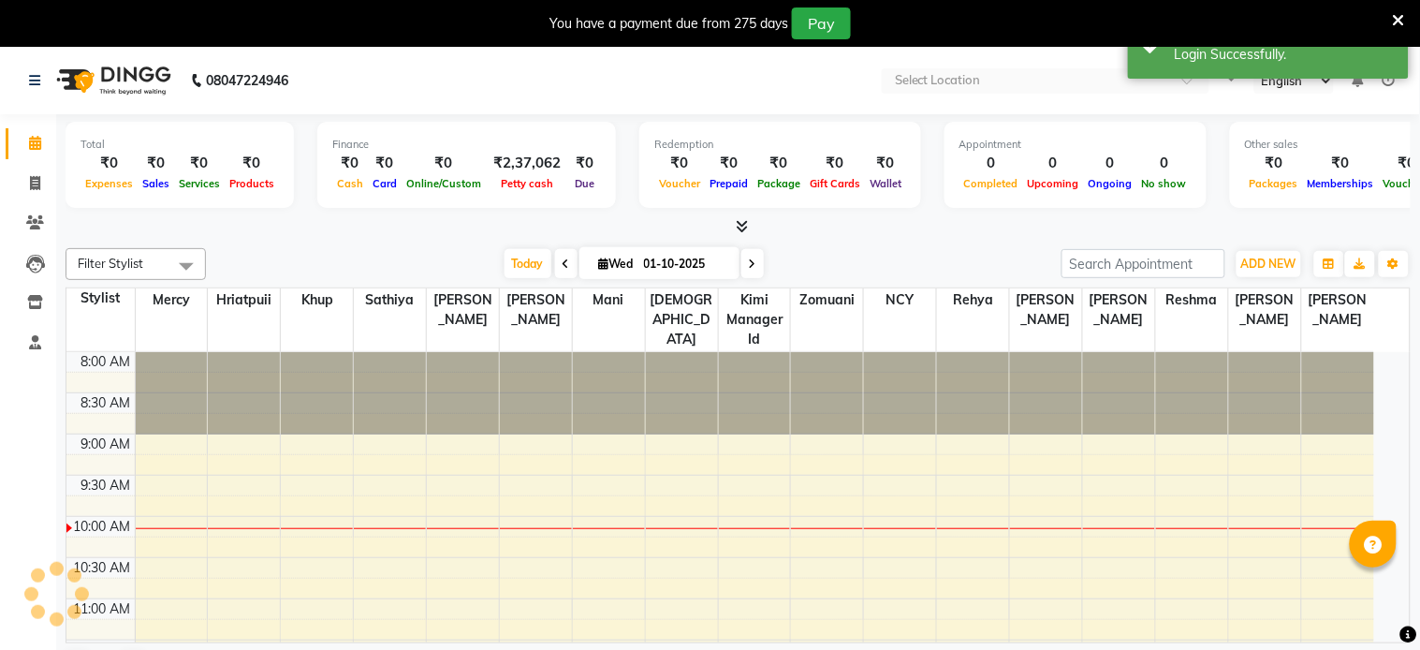 The image size is (1420, 650). I want to click on span: Memberships, so click(1341, 184).